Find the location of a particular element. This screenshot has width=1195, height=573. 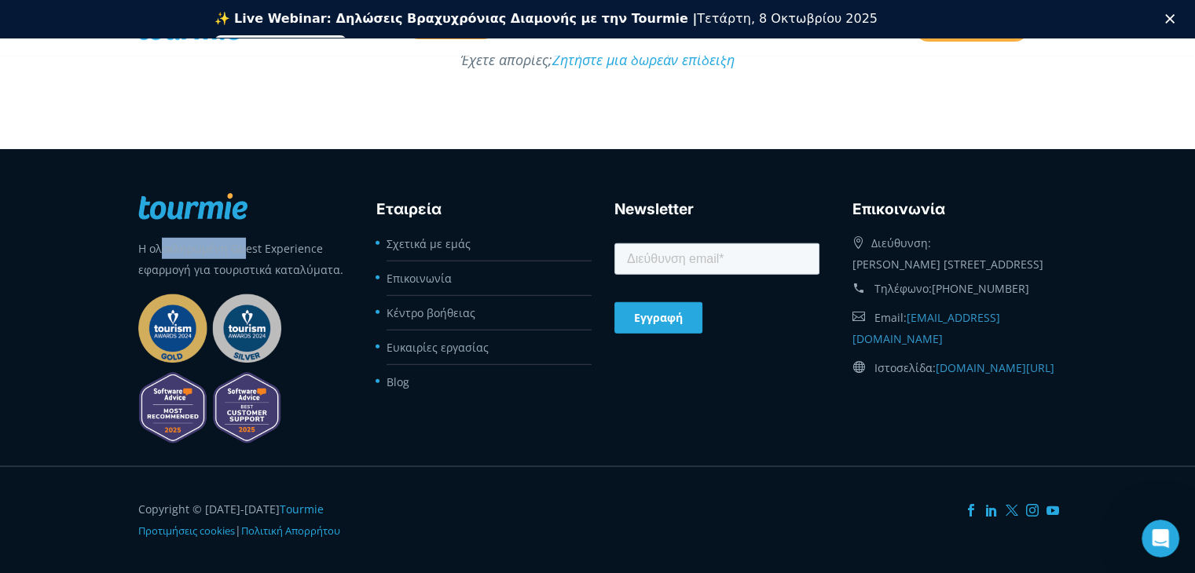

a: Εγγραφείτε δωρεάν is located at coordinates (280, 45).